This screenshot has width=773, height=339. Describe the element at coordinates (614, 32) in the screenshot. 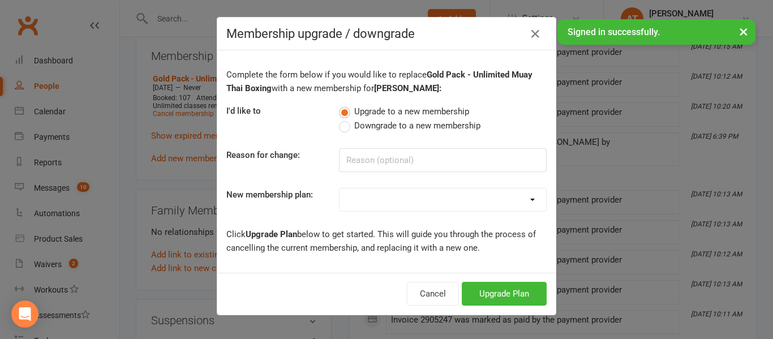

I see `span: Signed in successfully.` at that location.